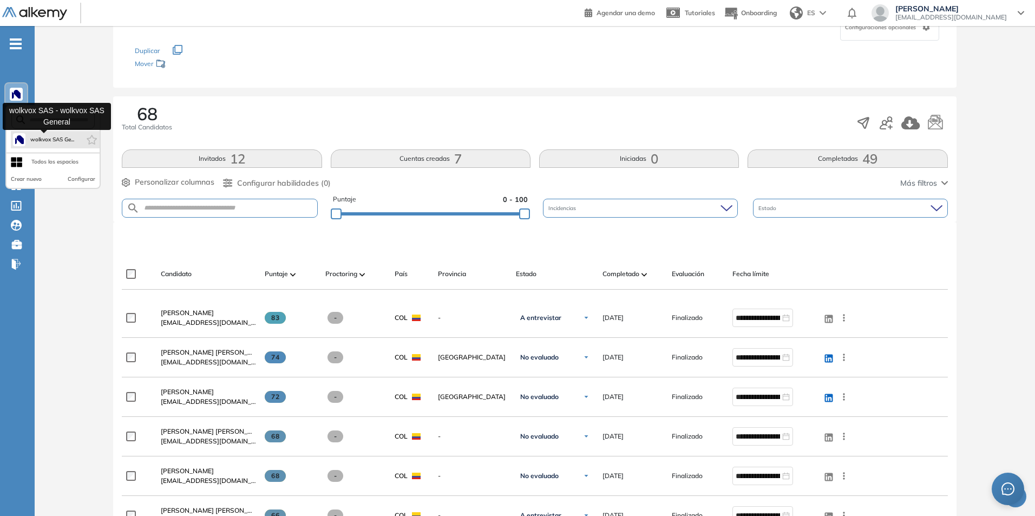  I want to click on img: SEARCH_ALT, so click(133, 208).